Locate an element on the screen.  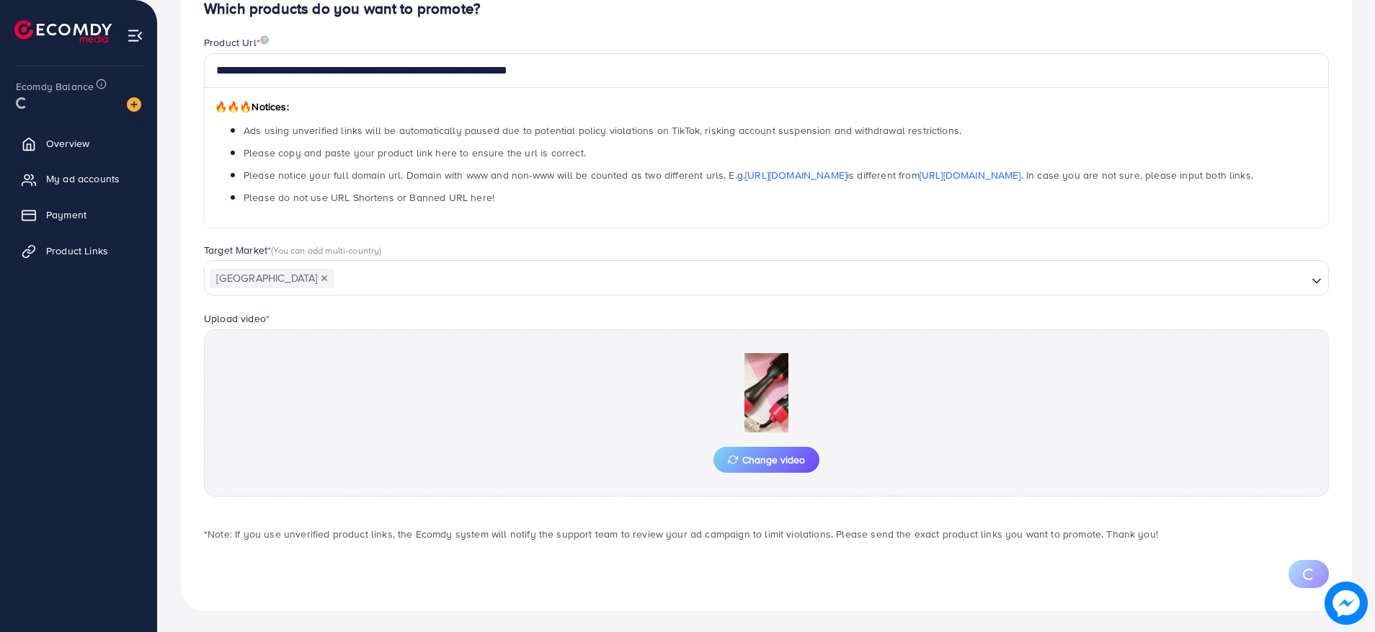
img: menu is located at coordinates (135, 35).